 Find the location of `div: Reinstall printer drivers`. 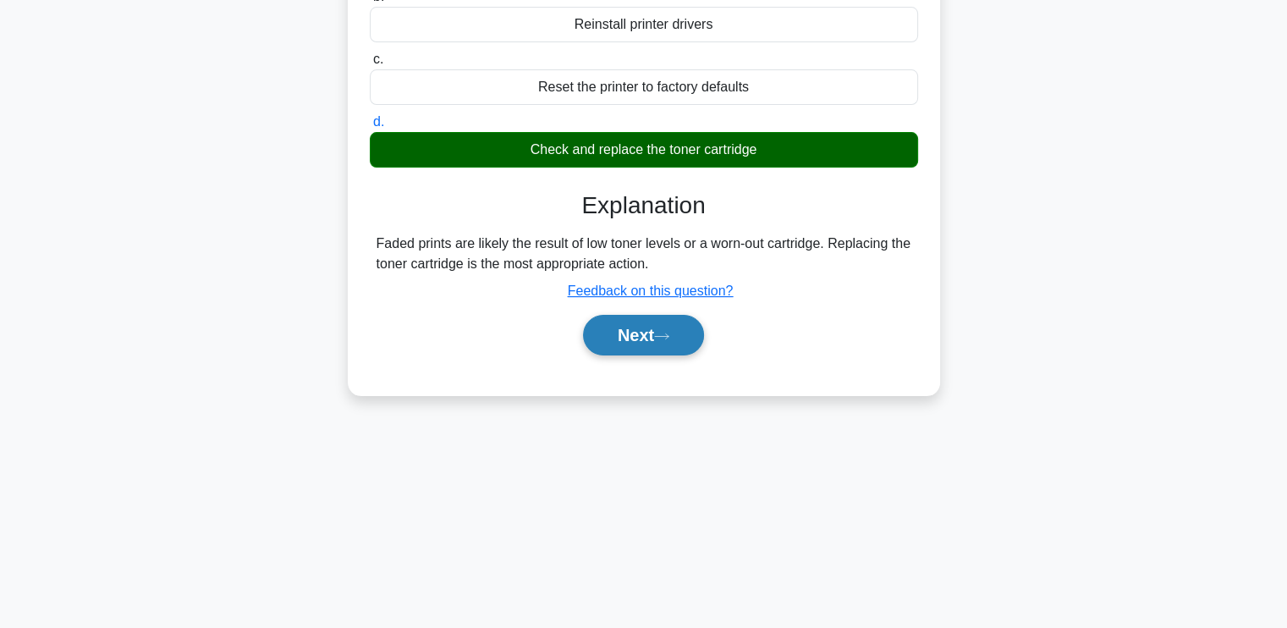

div: Reinstall printer drivers is located at coordinates (644, 25).